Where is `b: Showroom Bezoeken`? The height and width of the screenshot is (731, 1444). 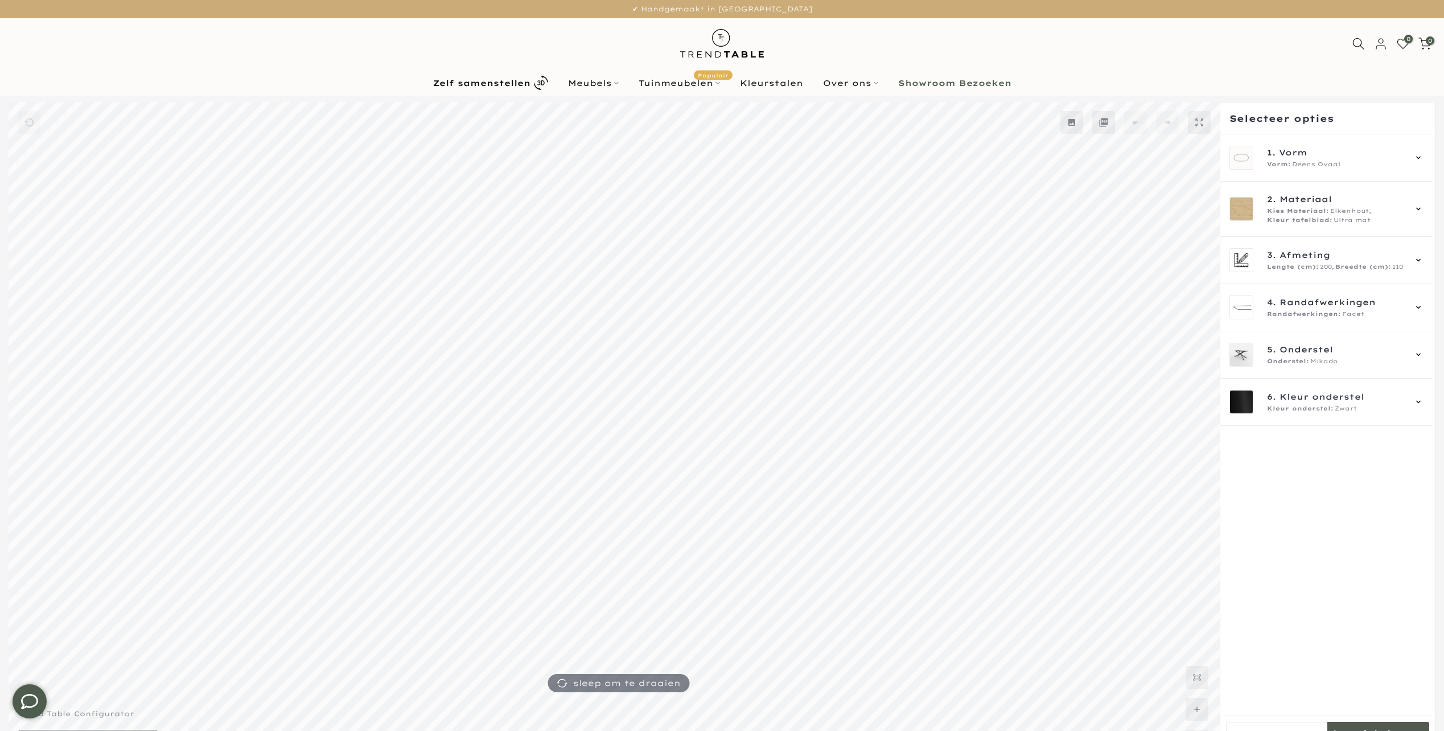
b: Showroom Bezoeken is located at coordinates (954, 83).